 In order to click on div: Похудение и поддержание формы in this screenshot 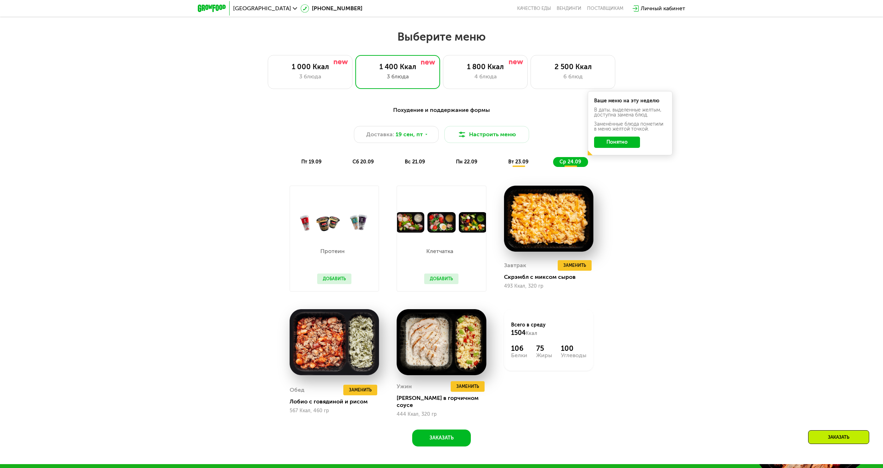, I will do `click(442, 110)`.